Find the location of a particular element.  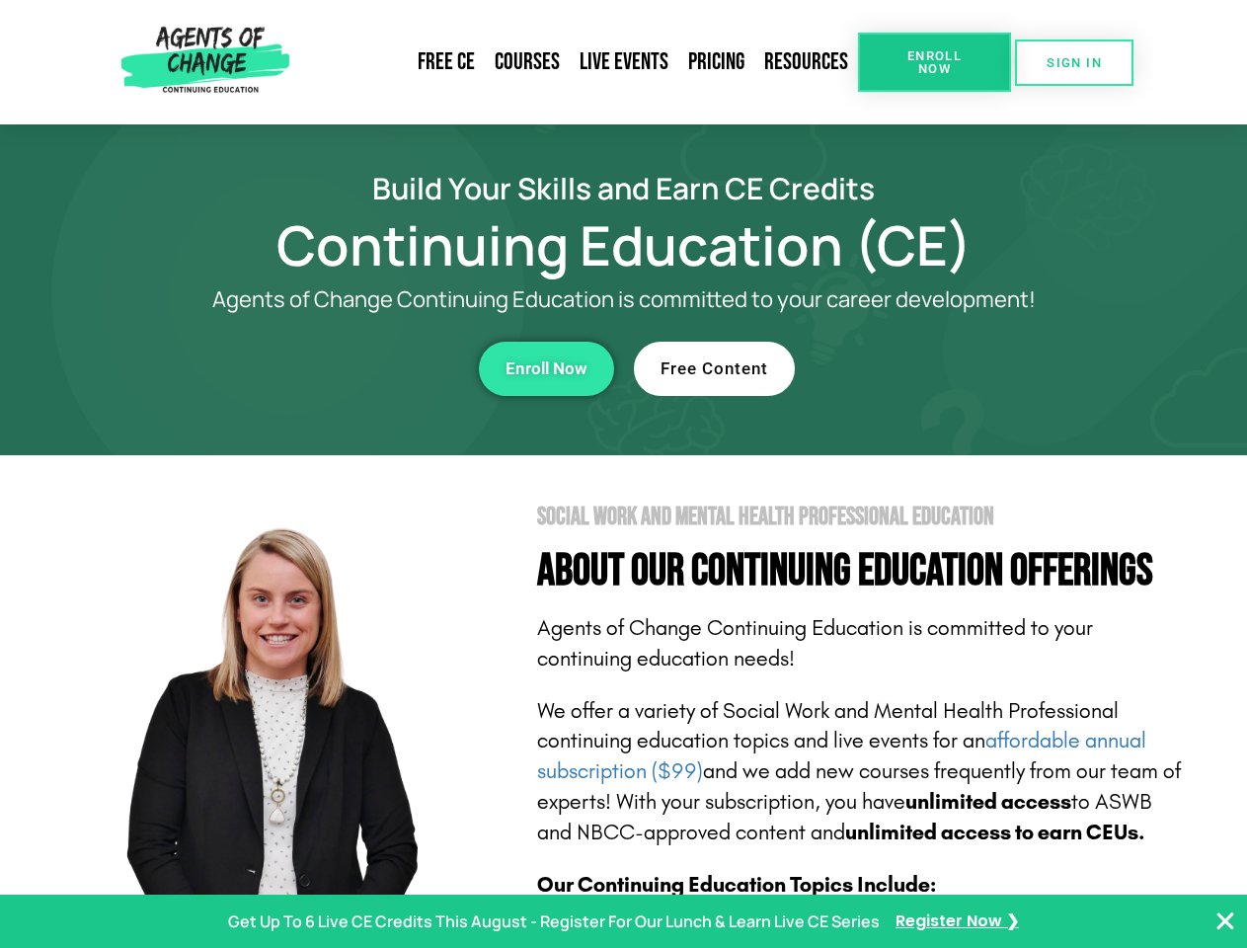

a: Live Events is located at coordinates (624, 62).